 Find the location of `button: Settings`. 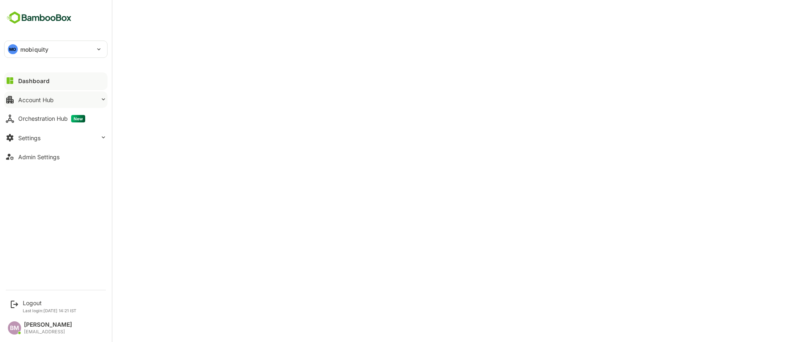

button: Settings is located at coordinates (56, 138).